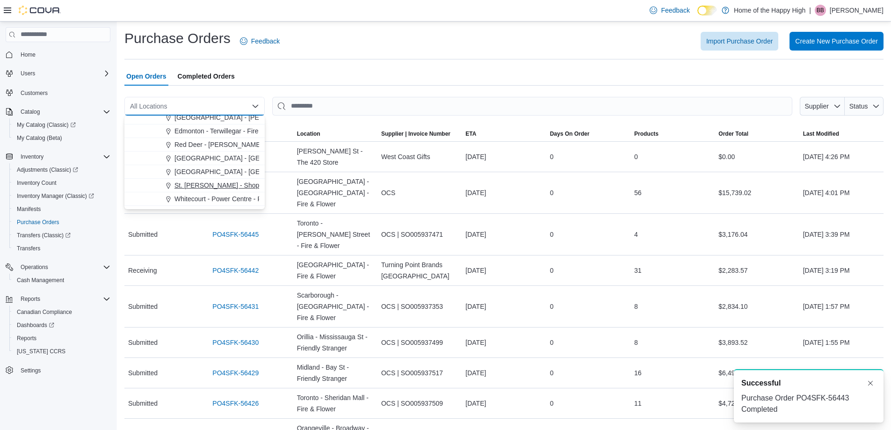 This screenshot has height=430, width=891. I want to click on span: My Catalog (Beta), so click(39, 138).